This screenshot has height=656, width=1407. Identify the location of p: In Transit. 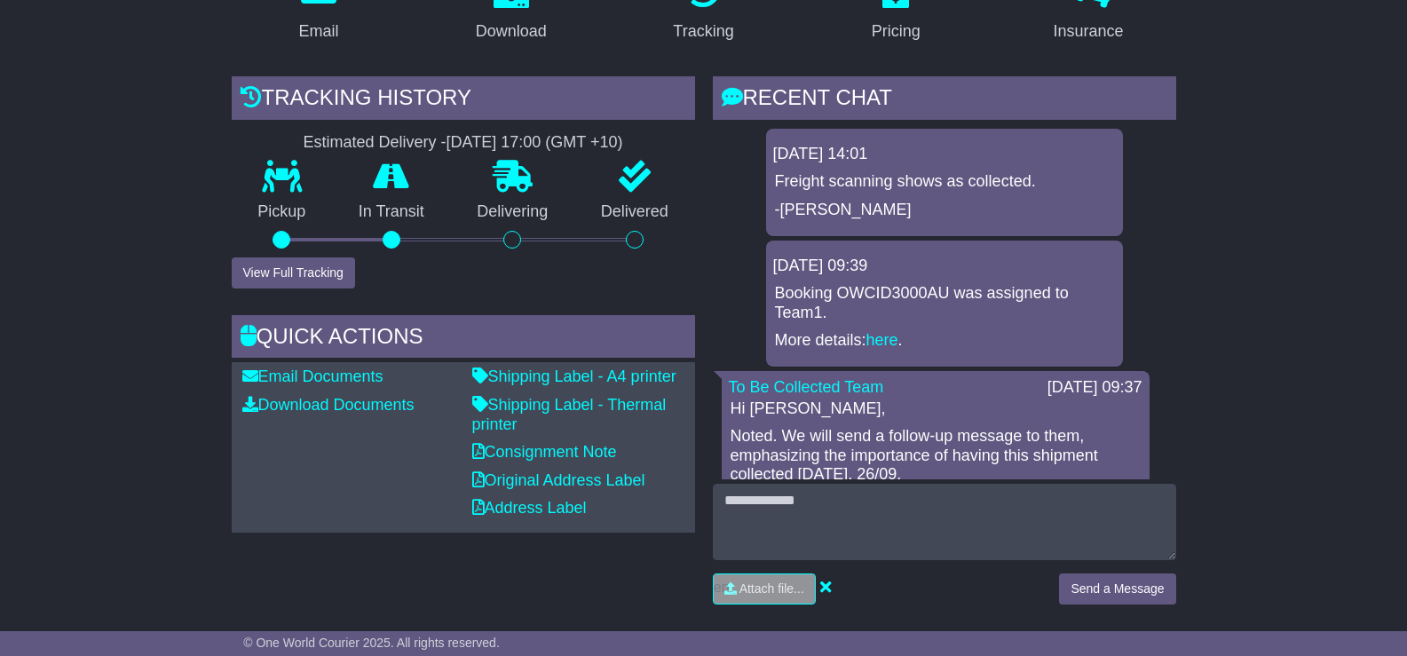
(392, 212).